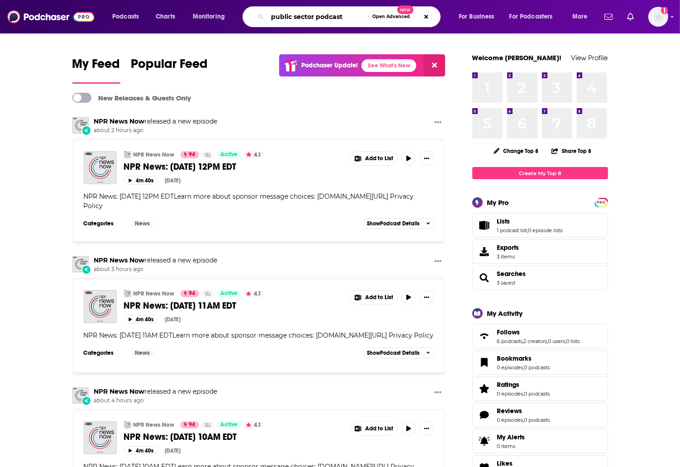  What do you see at coordinates (540, 389) in the screenshot?
I see `span: Ratings` at bounding box center [540, 389].